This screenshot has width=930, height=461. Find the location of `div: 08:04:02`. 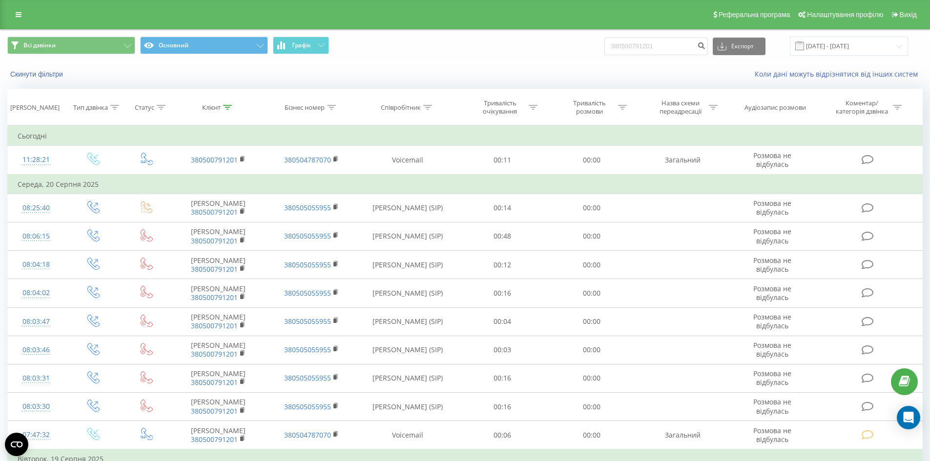

div: 08:04:02 is located at coordinates (36, 293).